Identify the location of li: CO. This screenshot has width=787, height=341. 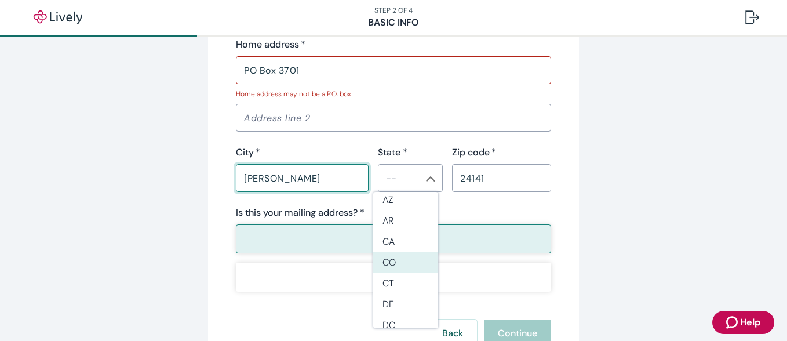
(406, 262).